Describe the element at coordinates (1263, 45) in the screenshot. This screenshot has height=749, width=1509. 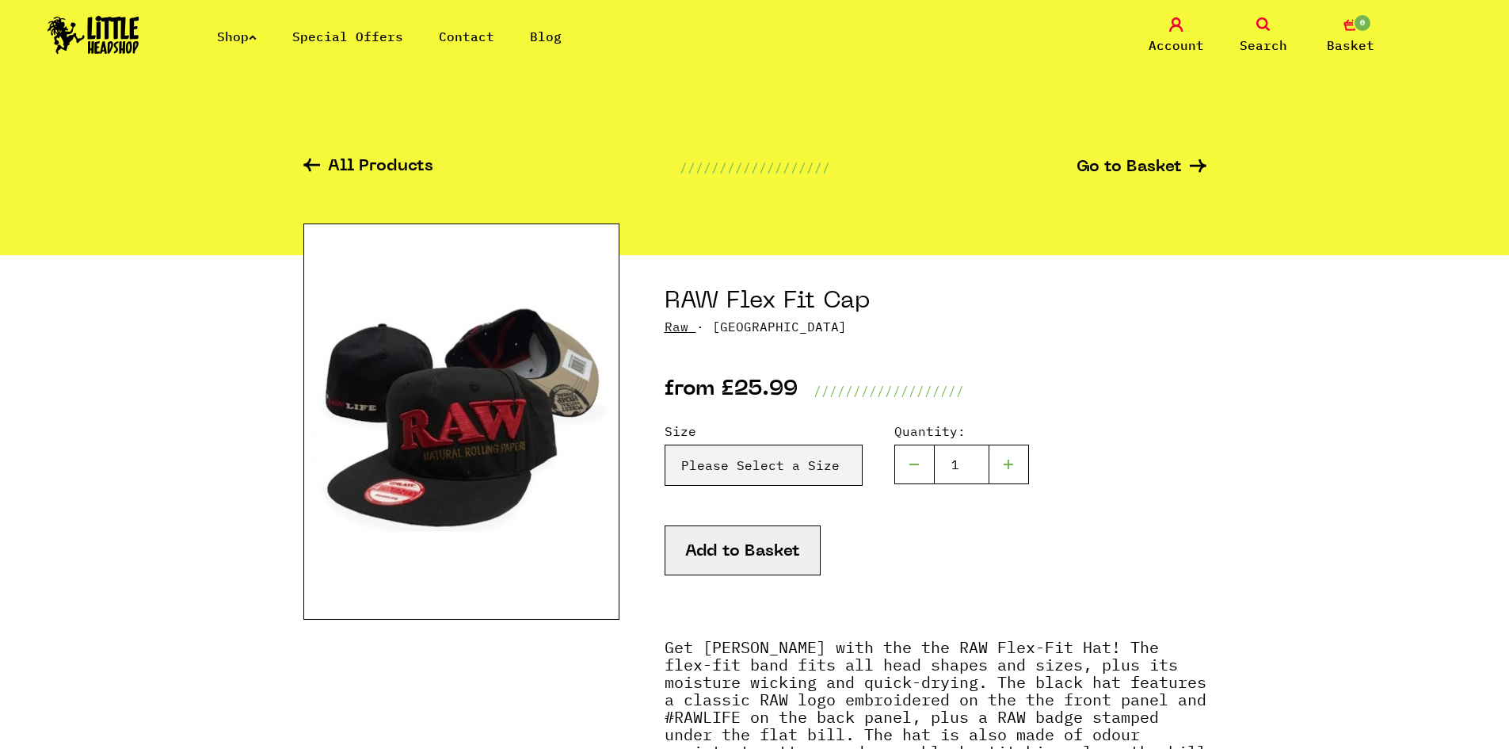
I see `span: Search` at that location.